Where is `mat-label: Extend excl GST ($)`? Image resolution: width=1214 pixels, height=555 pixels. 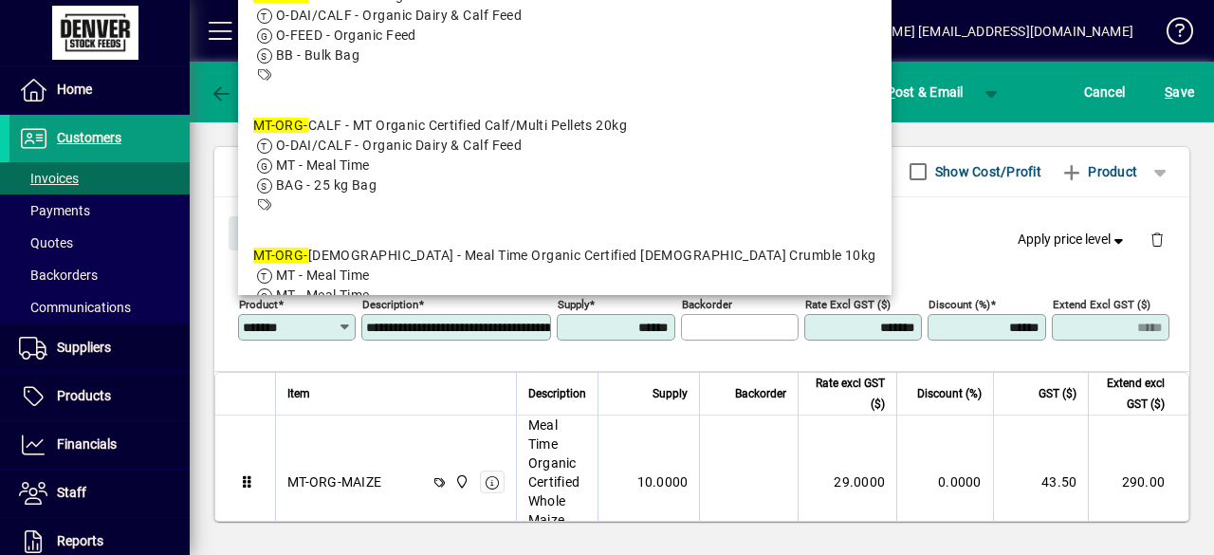
mat-label: Extend excl GST ($) is located at coordinates (1101, 304).